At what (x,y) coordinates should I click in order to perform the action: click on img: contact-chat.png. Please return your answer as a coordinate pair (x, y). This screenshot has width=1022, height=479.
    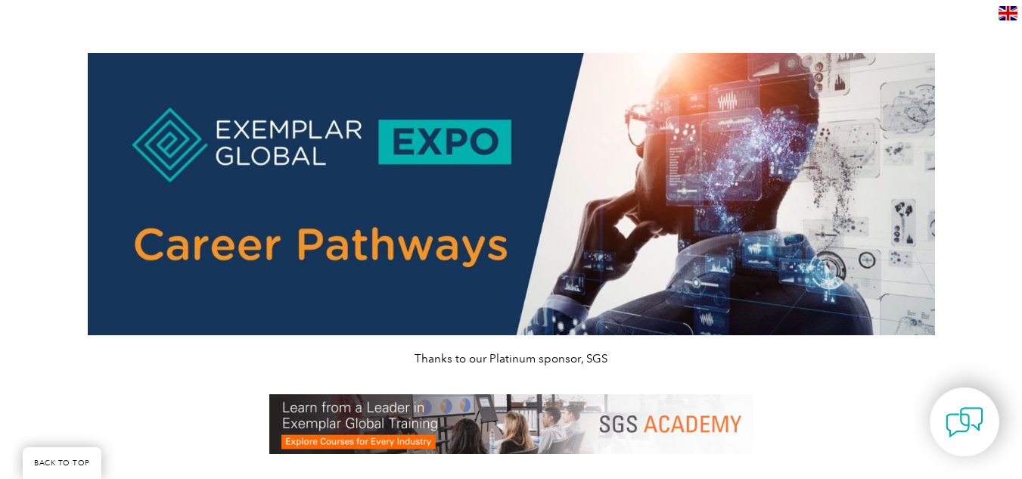
    Looking at the image, I should click on (964, 422).